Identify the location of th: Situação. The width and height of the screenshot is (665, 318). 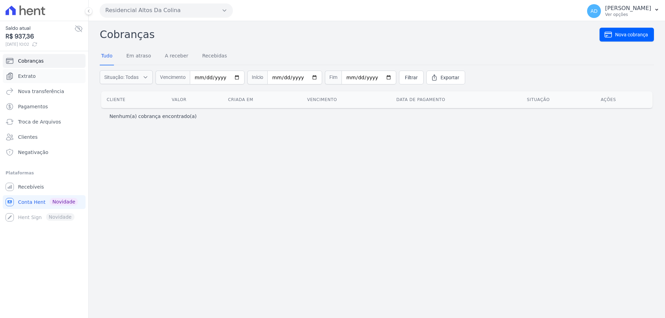
(558, 100).